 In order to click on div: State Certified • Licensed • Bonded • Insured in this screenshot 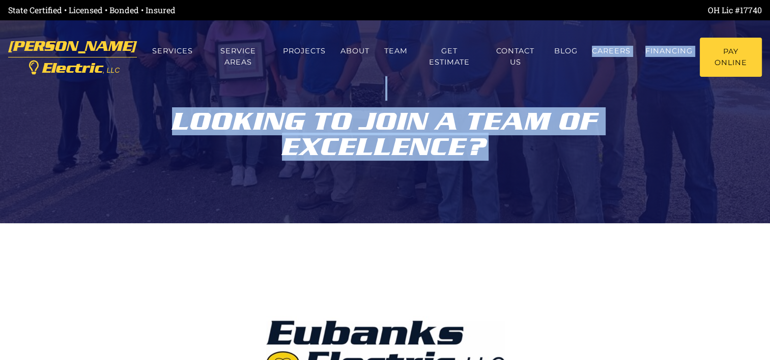, I will do `click(196, 10)`.